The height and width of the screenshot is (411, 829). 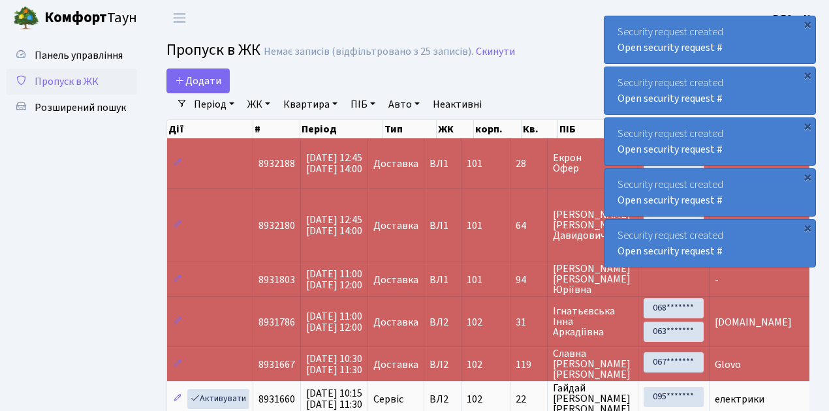 I want to click on a: Розширений пошук, so click(x=72, y=108).